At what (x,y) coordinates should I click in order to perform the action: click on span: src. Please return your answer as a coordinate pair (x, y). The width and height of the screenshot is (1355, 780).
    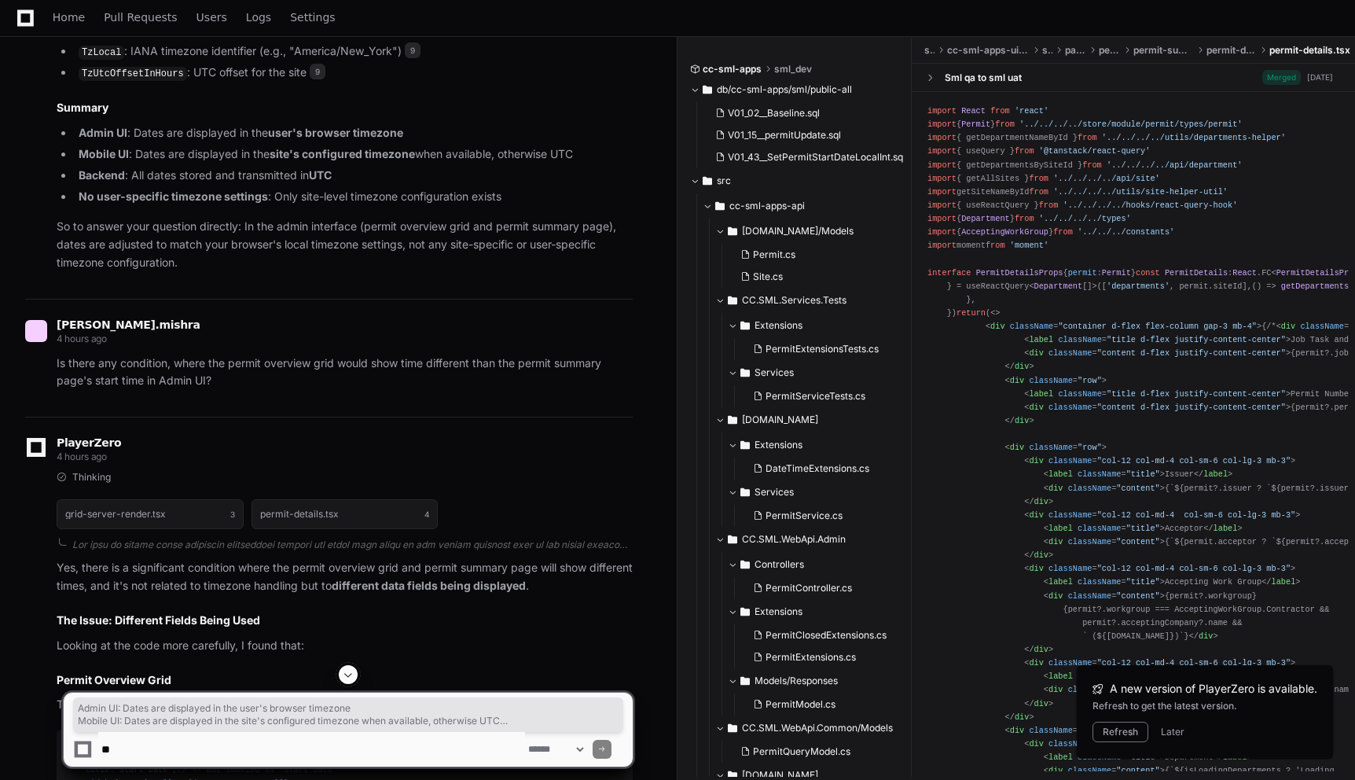
    Looking at the image, I should click on (1047, 50).